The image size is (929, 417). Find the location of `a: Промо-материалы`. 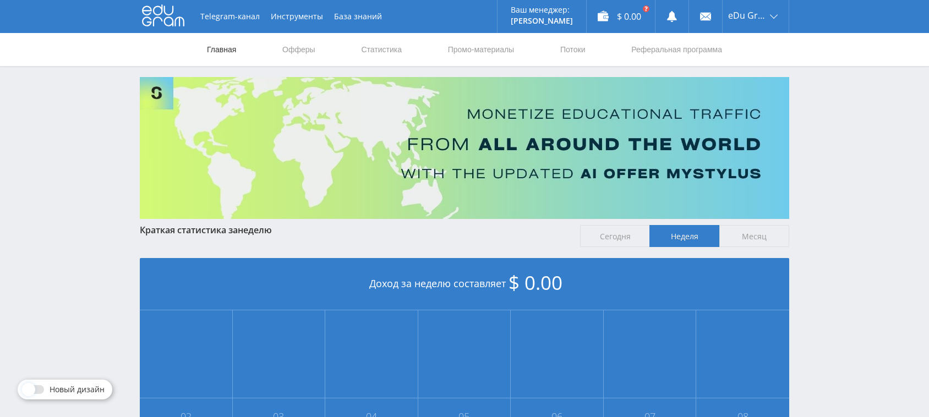

a: Промо-материалы is located at coordinates (481, 50).